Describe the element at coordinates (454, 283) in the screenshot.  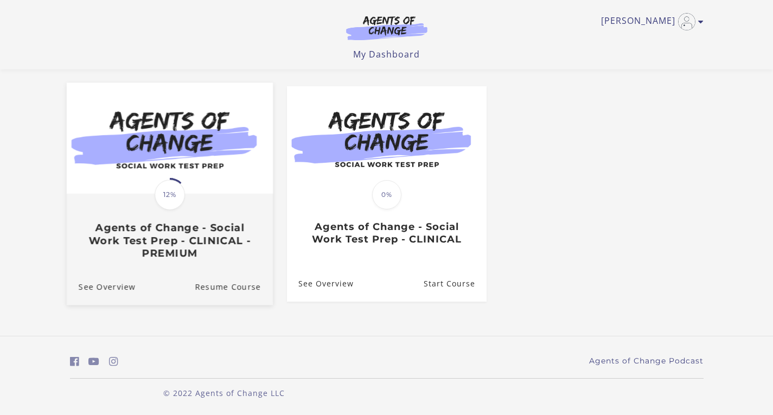
I see `a: Agents of Change - Social Work Test Prep - CLINICAL: Resume Course` at that location.